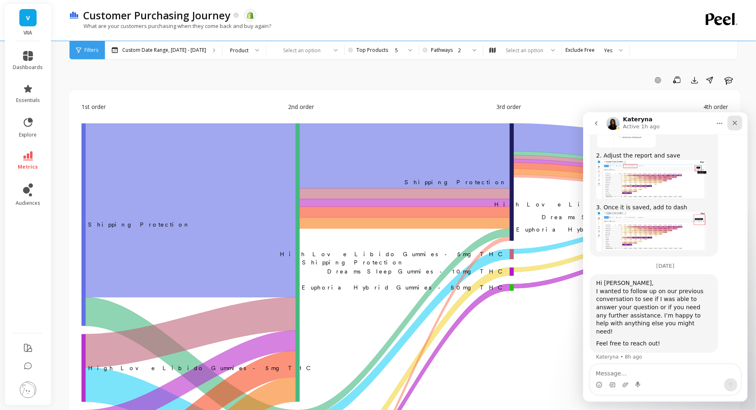 This screenshot has height=410, width=756. Describe the element at coordinates (58, 14) in the screenshot. I see `p: Active 1h ago` at that location.